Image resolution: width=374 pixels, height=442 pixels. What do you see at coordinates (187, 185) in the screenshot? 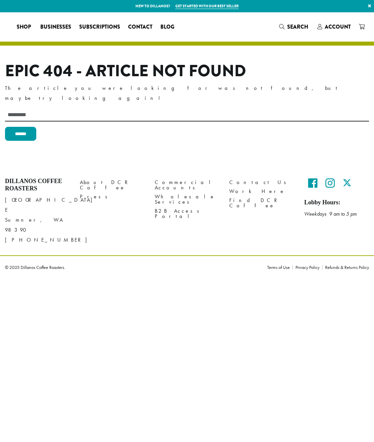
I see `a: Commercial Accounts` at bounding box center [187, 185].